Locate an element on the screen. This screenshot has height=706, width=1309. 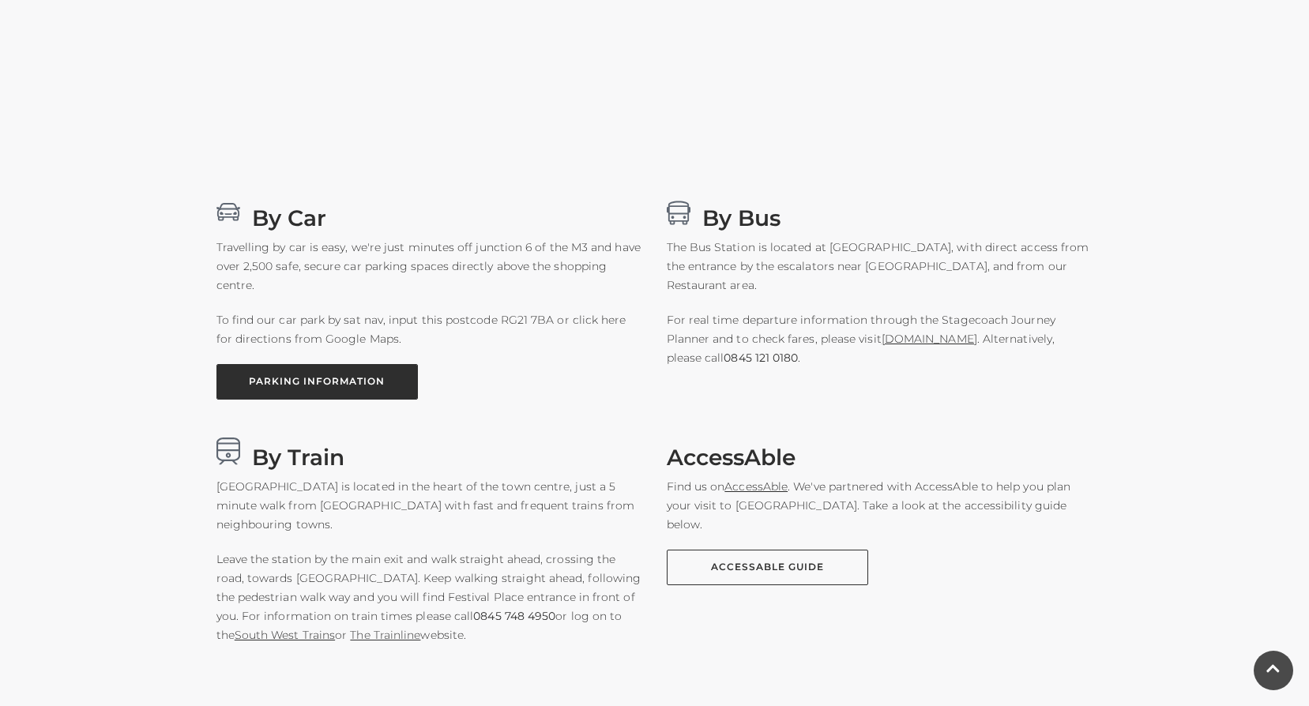
a: 0845 748 4950 is located at coordinates (514, 616).